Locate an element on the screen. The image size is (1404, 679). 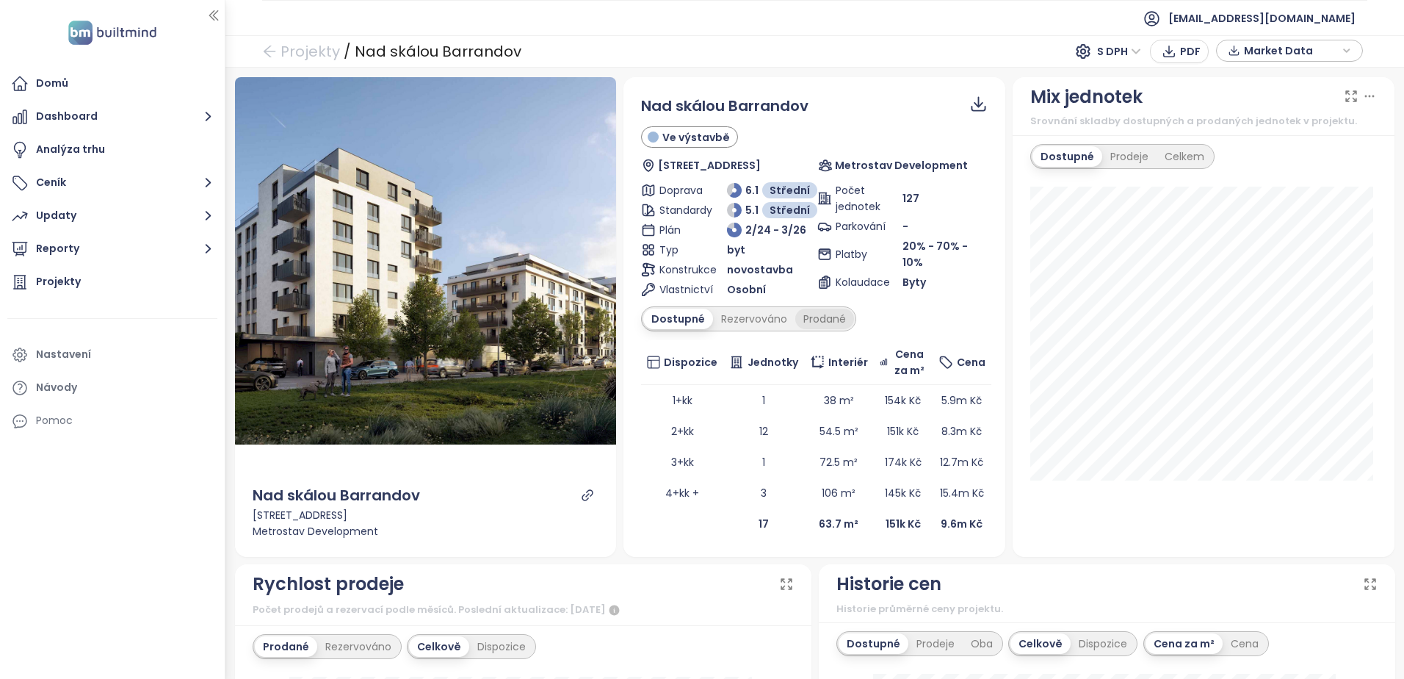
div: button is located at coordinates (1290, 51).